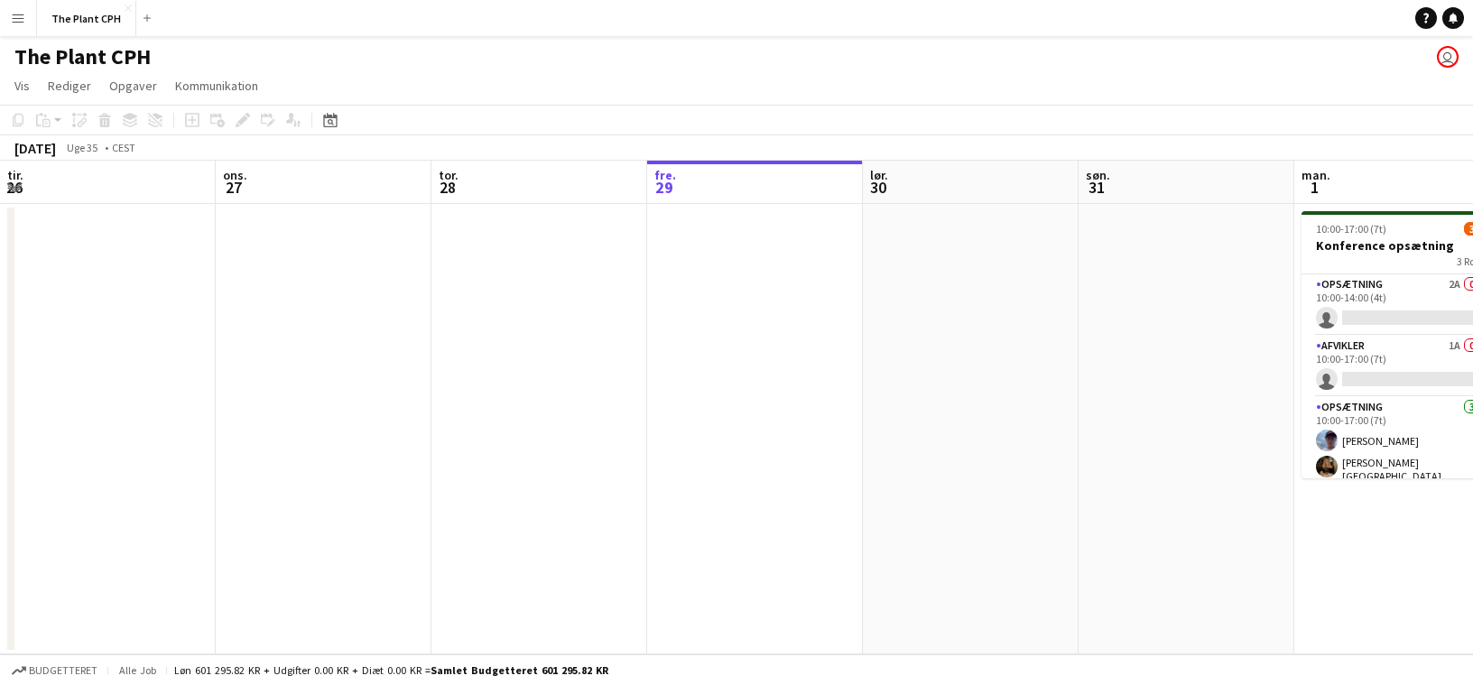 Image resolution: width=1473 pixels, height=685 pixels. I want to click on span: Kommunikation, so click(217, 86).